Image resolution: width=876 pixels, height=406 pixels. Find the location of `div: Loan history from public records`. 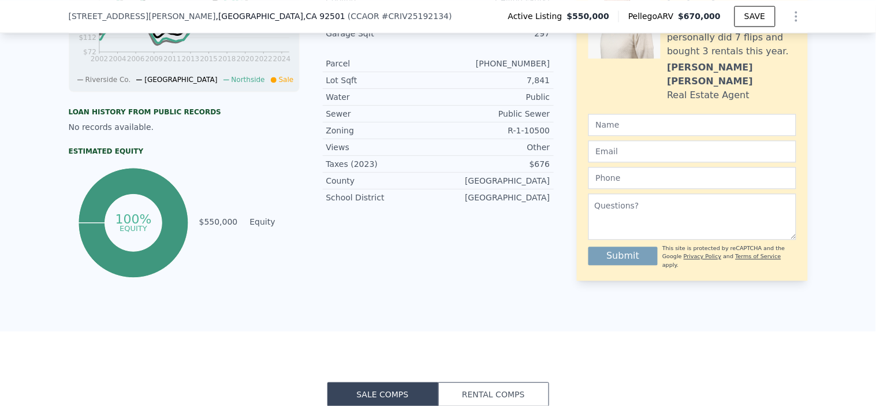

div: Loan history from public records is located at coordinates (184, 112).